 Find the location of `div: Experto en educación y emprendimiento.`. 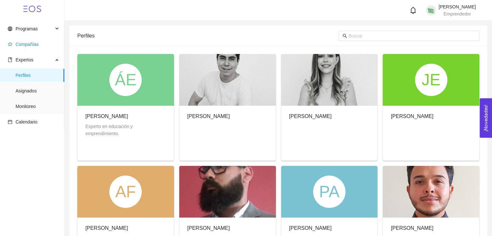

div: Experto en educación y emprendimiento. is located at coordinates (125, 130).